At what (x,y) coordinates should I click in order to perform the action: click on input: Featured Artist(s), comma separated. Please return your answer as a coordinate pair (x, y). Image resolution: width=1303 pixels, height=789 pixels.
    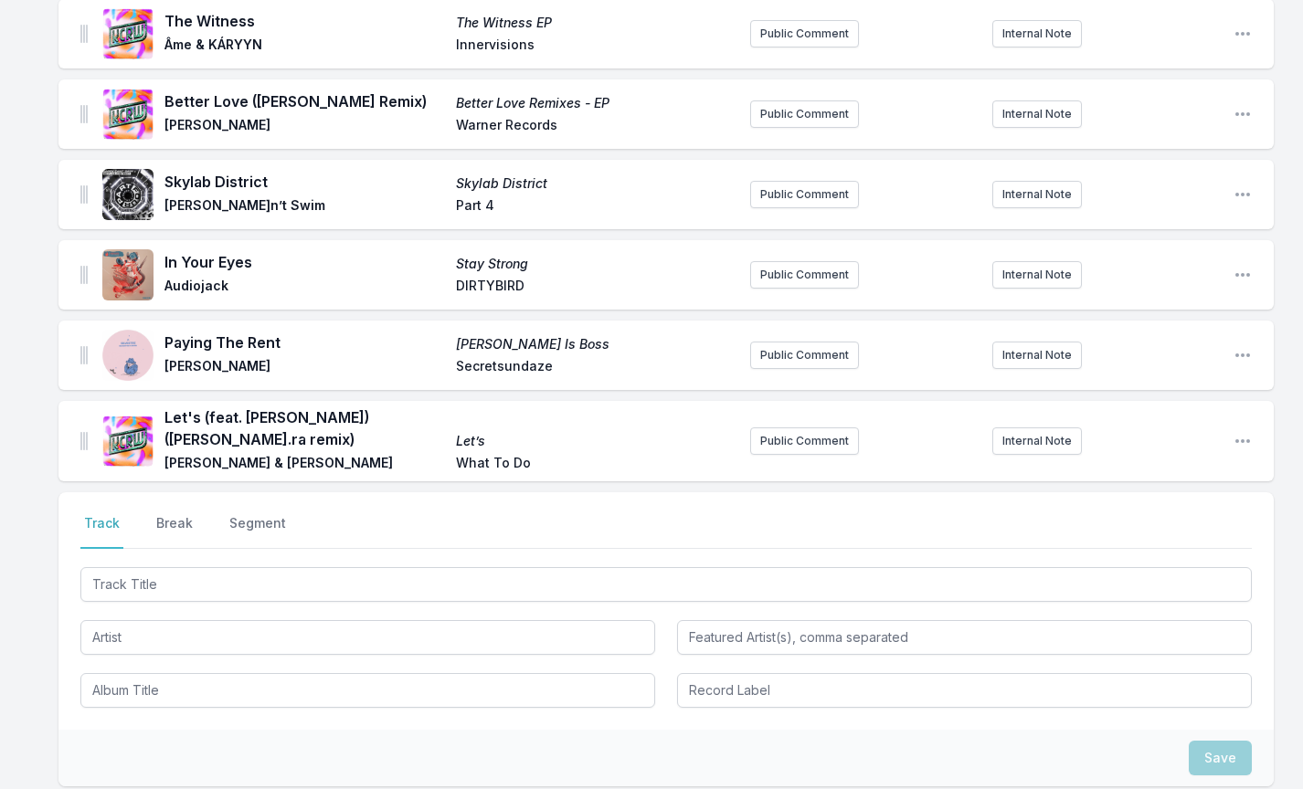
    Looking at the image, I should click on (964, 638).